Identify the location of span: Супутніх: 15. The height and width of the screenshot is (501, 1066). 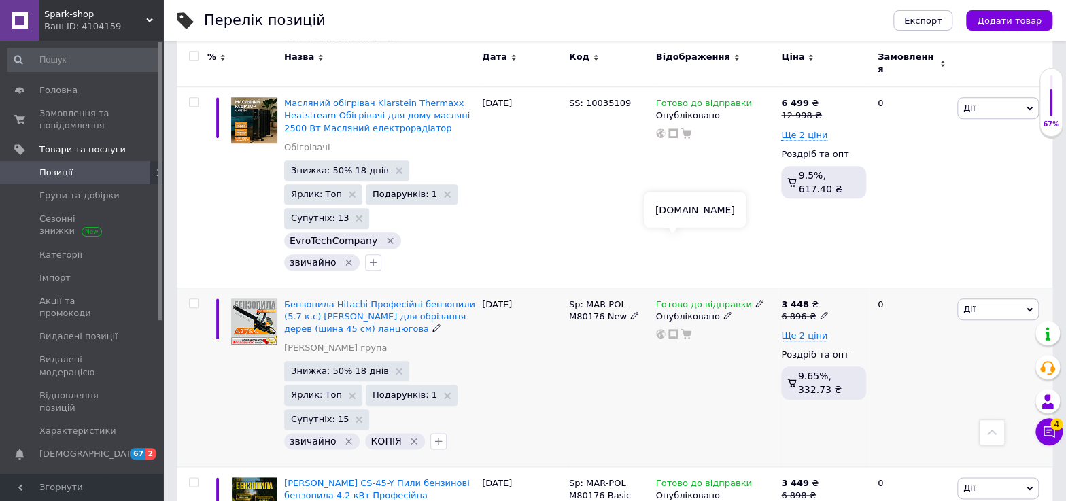
(319, 419).